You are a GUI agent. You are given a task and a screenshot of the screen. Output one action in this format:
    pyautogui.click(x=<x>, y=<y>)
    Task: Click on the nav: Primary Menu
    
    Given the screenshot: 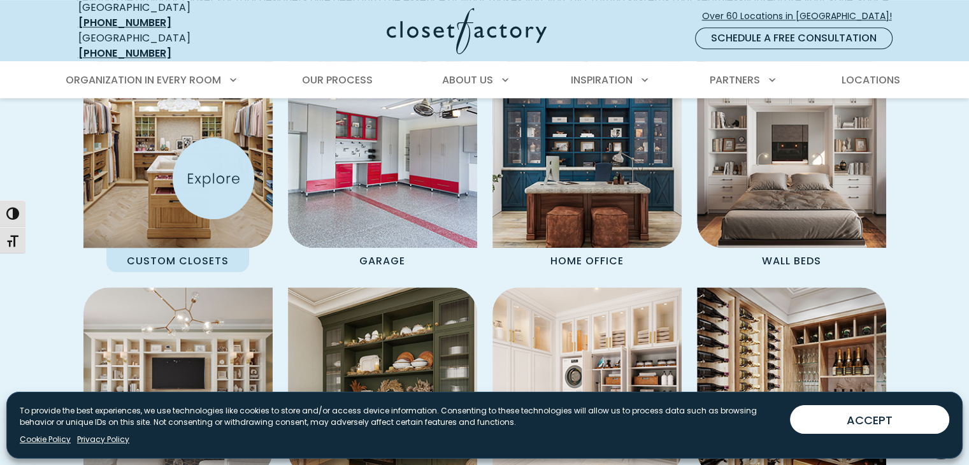 What is the action you would take?
    pyautogui.click(x=485, y=80)
    